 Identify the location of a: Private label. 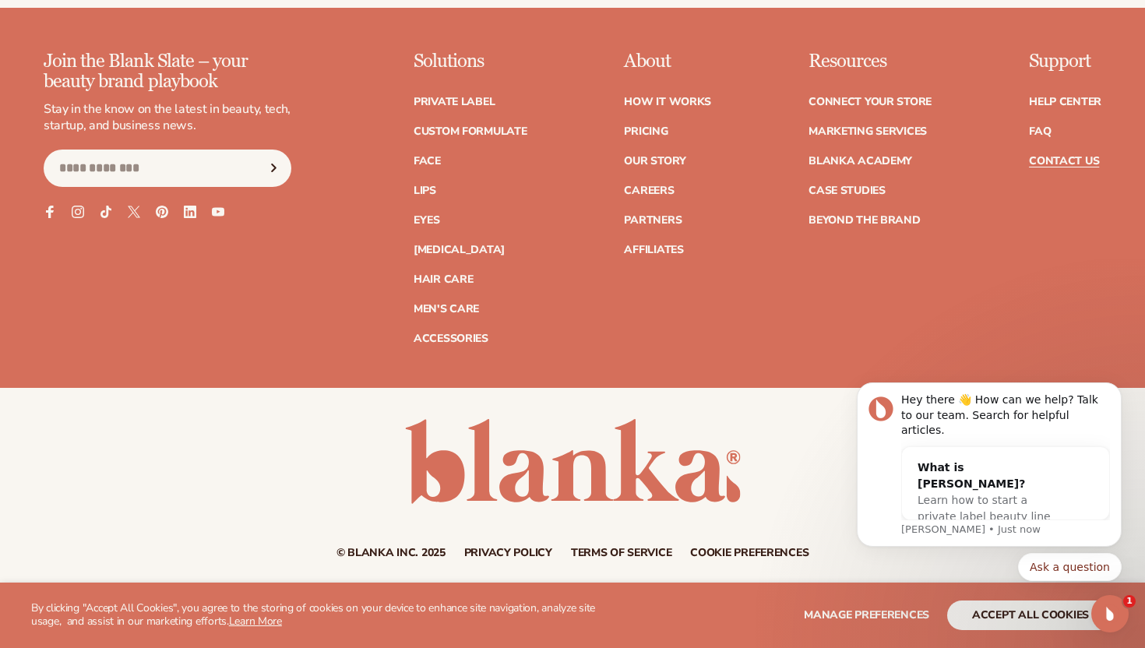
(454, 102).